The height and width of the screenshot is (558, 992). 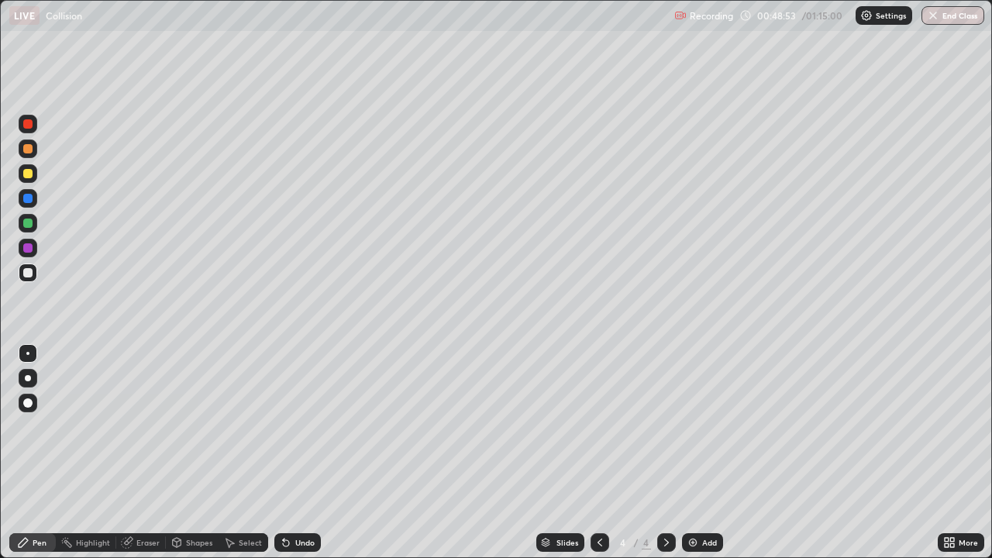 What do you see at coordinates (866, 15) in the screenshot?
I see `img: class-settings-icons` at bounding box center [866, 15].